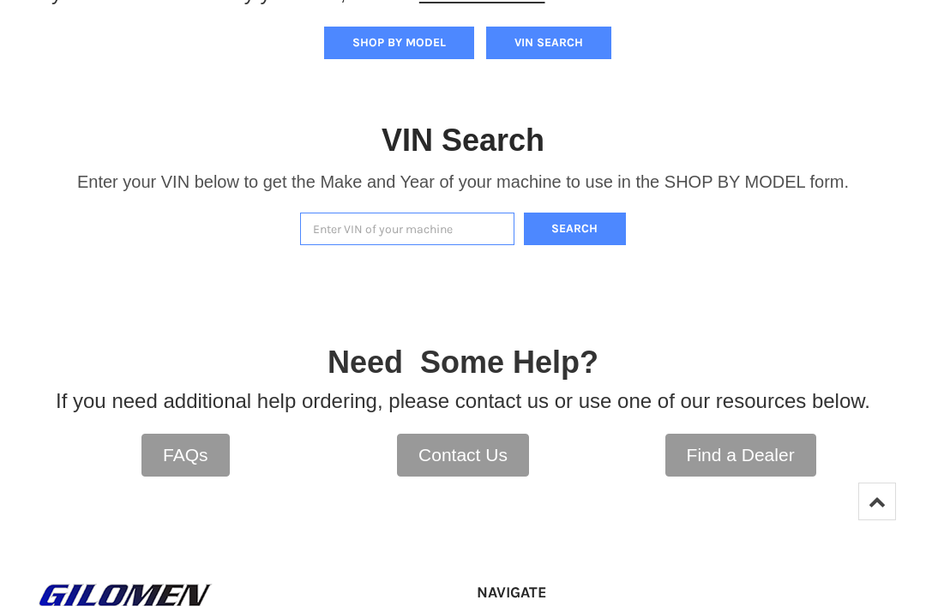  What do you see at coordinates (877, 502) in the screenshot?
I see `a: Top of Page` at bounding box center [877, 502].